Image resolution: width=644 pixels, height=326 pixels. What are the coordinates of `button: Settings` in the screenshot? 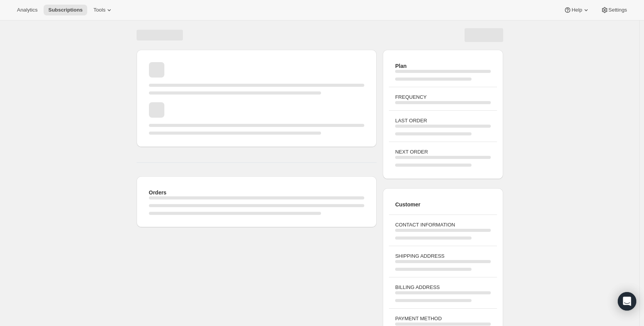 It's located at (614, 10).